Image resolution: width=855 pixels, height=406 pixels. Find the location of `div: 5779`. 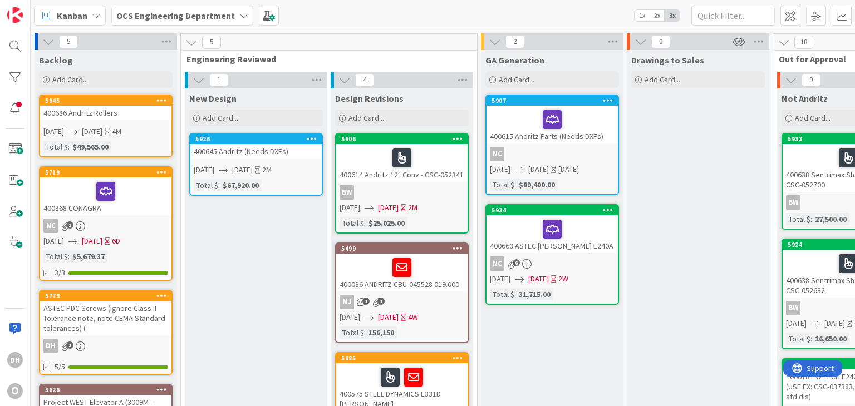

div: 5779 is located at coordinates (108, 296).